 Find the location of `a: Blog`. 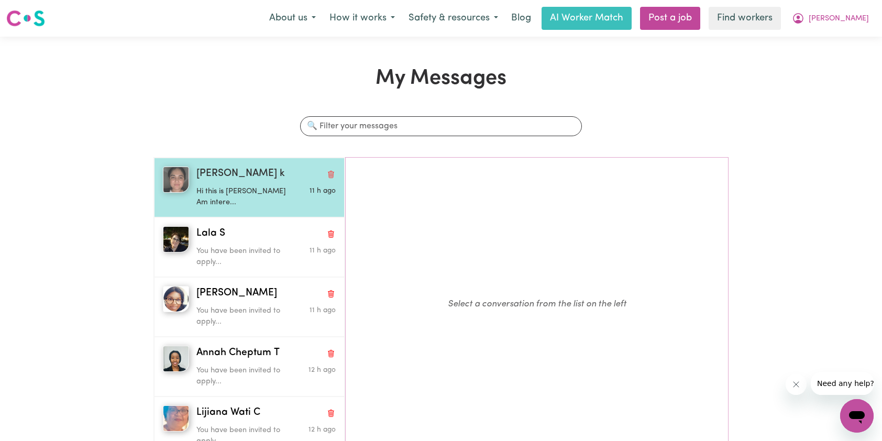

a: Blog is located at coordinates (521, 18).